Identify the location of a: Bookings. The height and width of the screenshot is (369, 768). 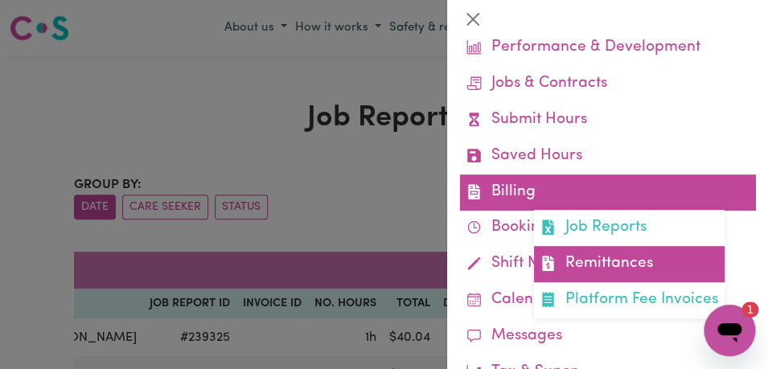
(607, 228).